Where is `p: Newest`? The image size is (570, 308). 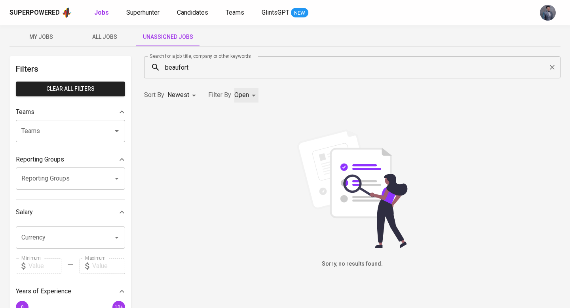
p: Newest is located at coordinates (178, 95).